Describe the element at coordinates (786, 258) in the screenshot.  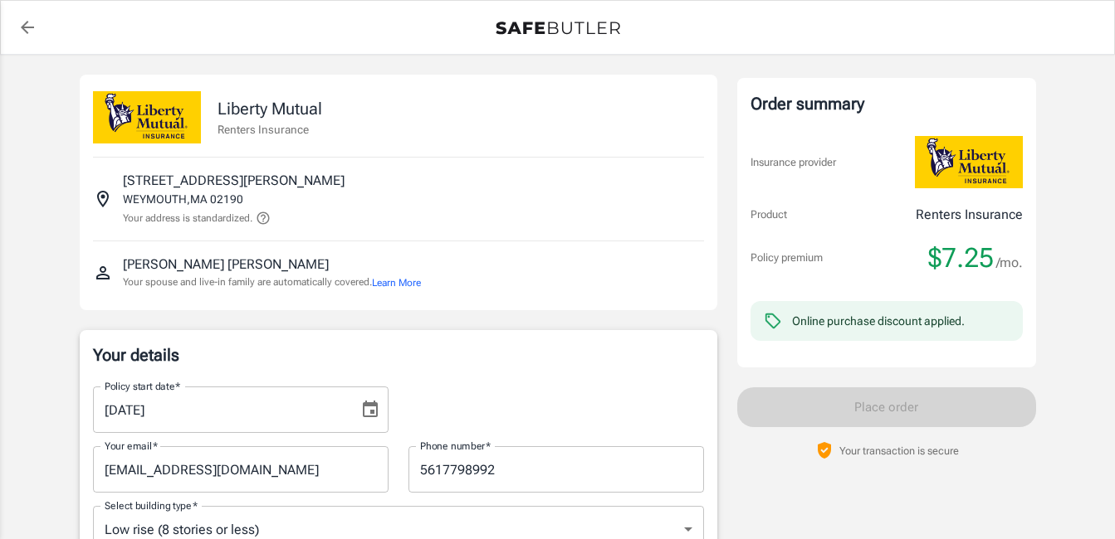
I see `p: Policy premium` at that location.